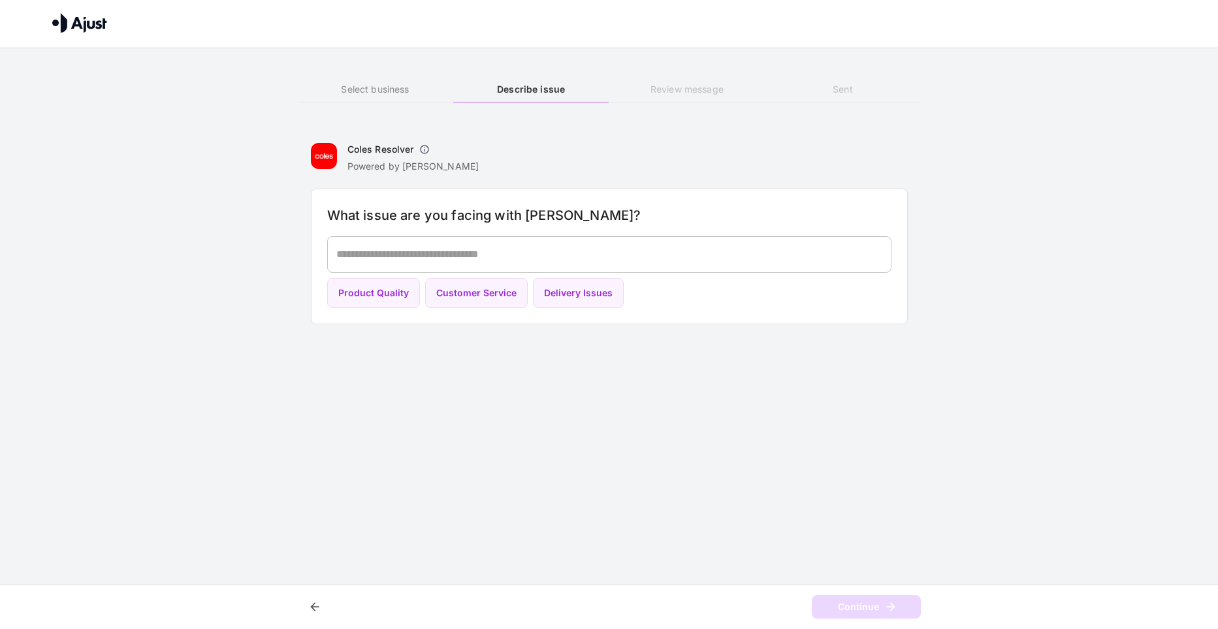 The image size is (1218, 629). What do you see at coordinates (842, 89) in the screenshot?
I see `h6: Sent` at bounding box center [842, 89].